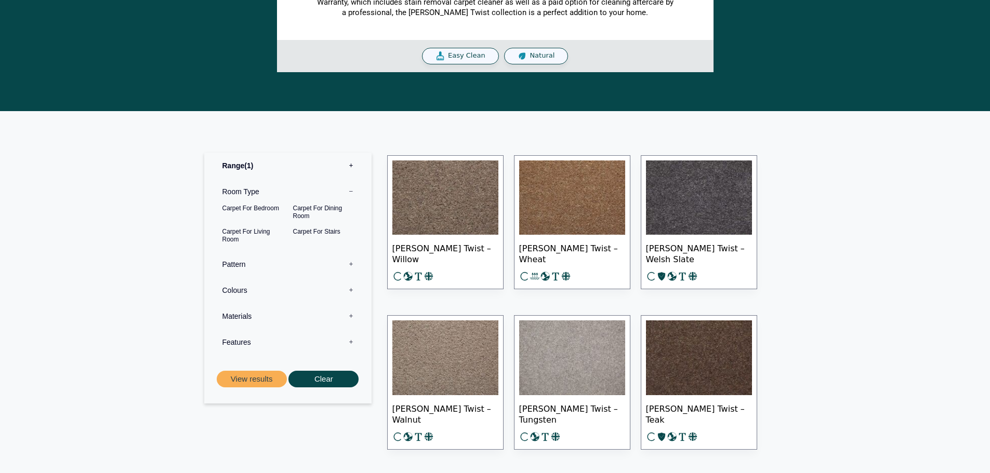  What do you see at coordinates (288, 166) in the screenshot?
I see `label: Range` at bounding box center [288, 166].